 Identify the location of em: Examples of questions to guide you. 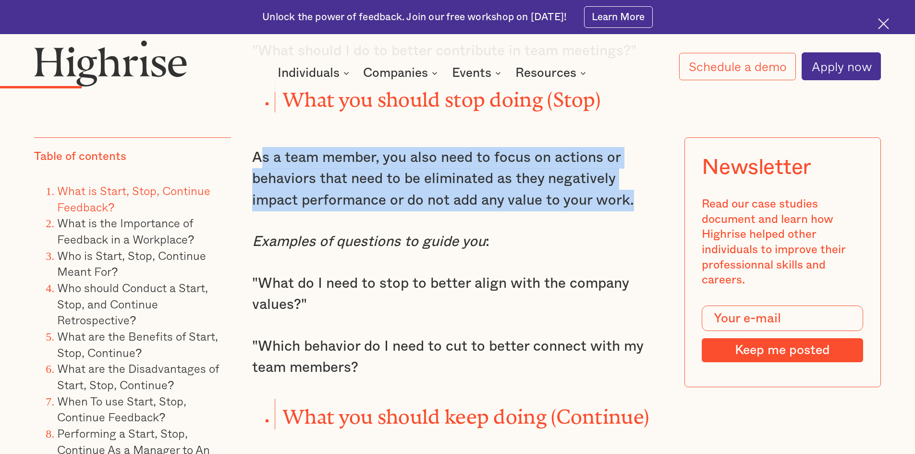
(369, 242).